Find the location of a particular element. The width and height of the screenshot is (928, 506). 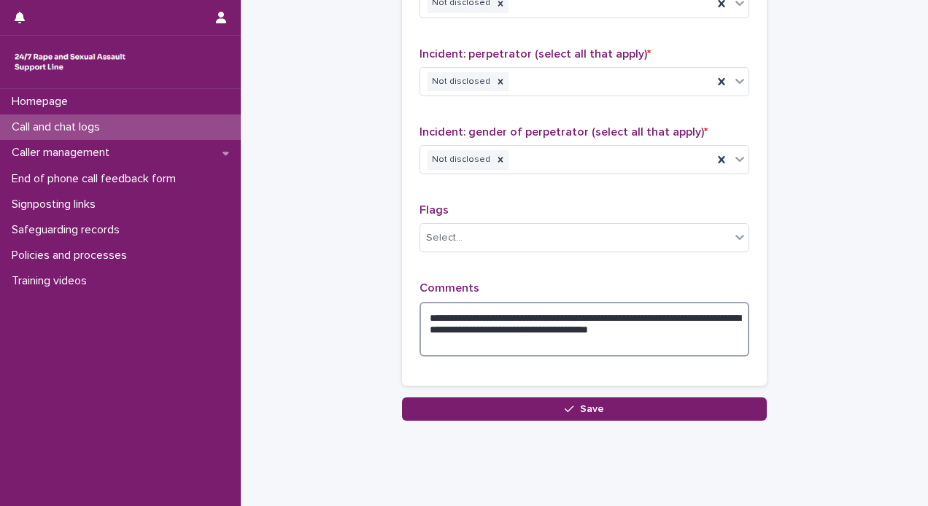

p: Safeguarding records is located at coordinates (69, 230).